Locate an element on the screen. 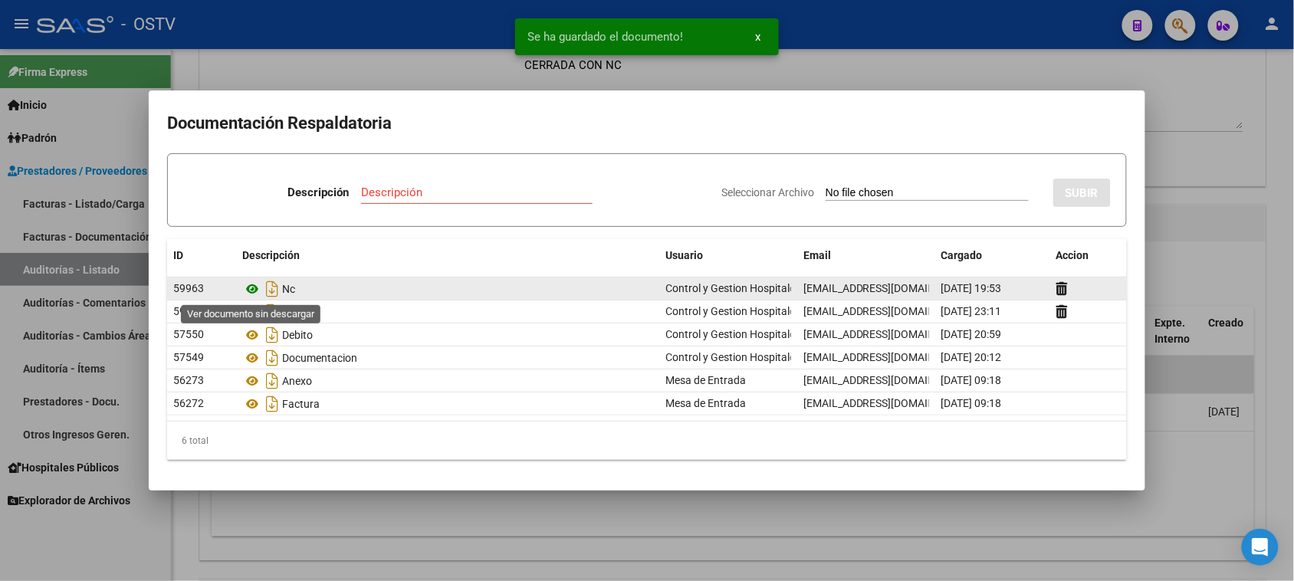 The image size is (1294, 581). span: Se ha guardado el documento! is located at coordinates (605, 37).